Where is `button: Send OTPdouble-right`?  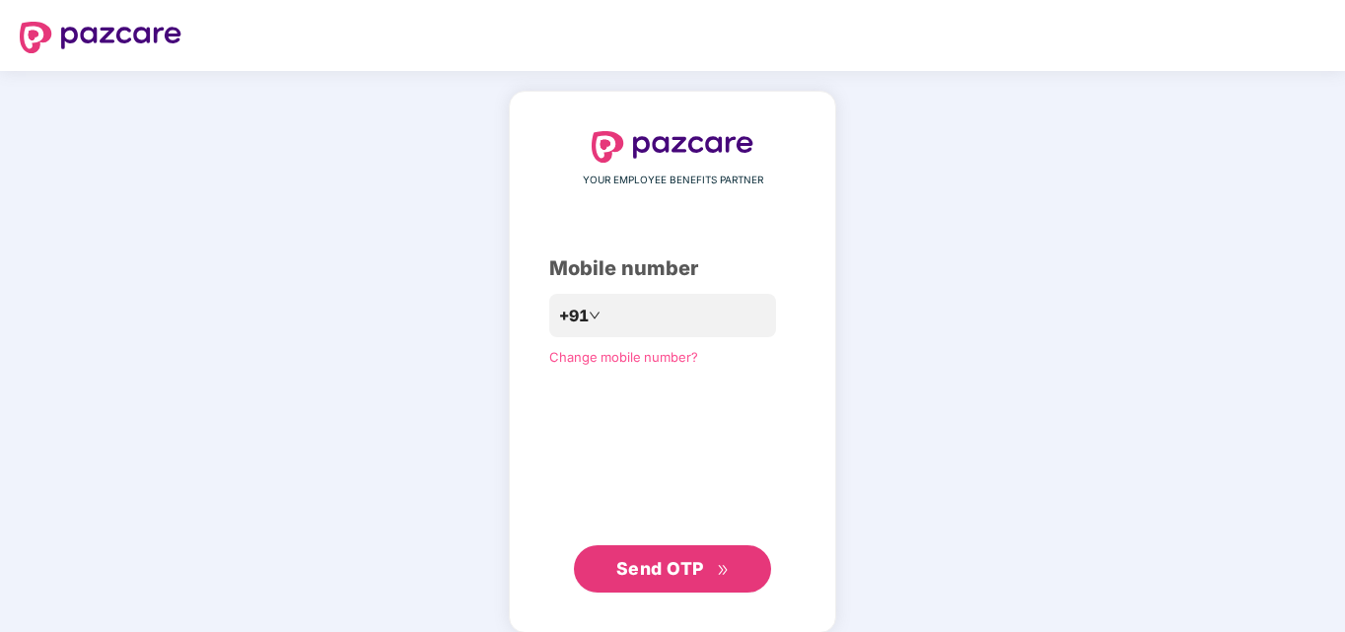 button: Send OTPdouble-right is located at coordinates (672, 569).